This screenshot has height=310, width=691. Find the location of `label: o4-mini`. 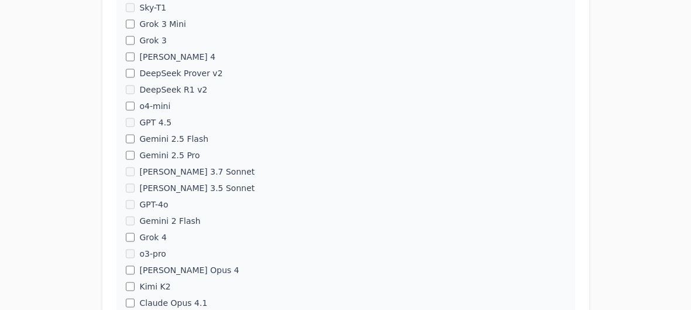

label: o4-mini is located at coordinates (154, 106).